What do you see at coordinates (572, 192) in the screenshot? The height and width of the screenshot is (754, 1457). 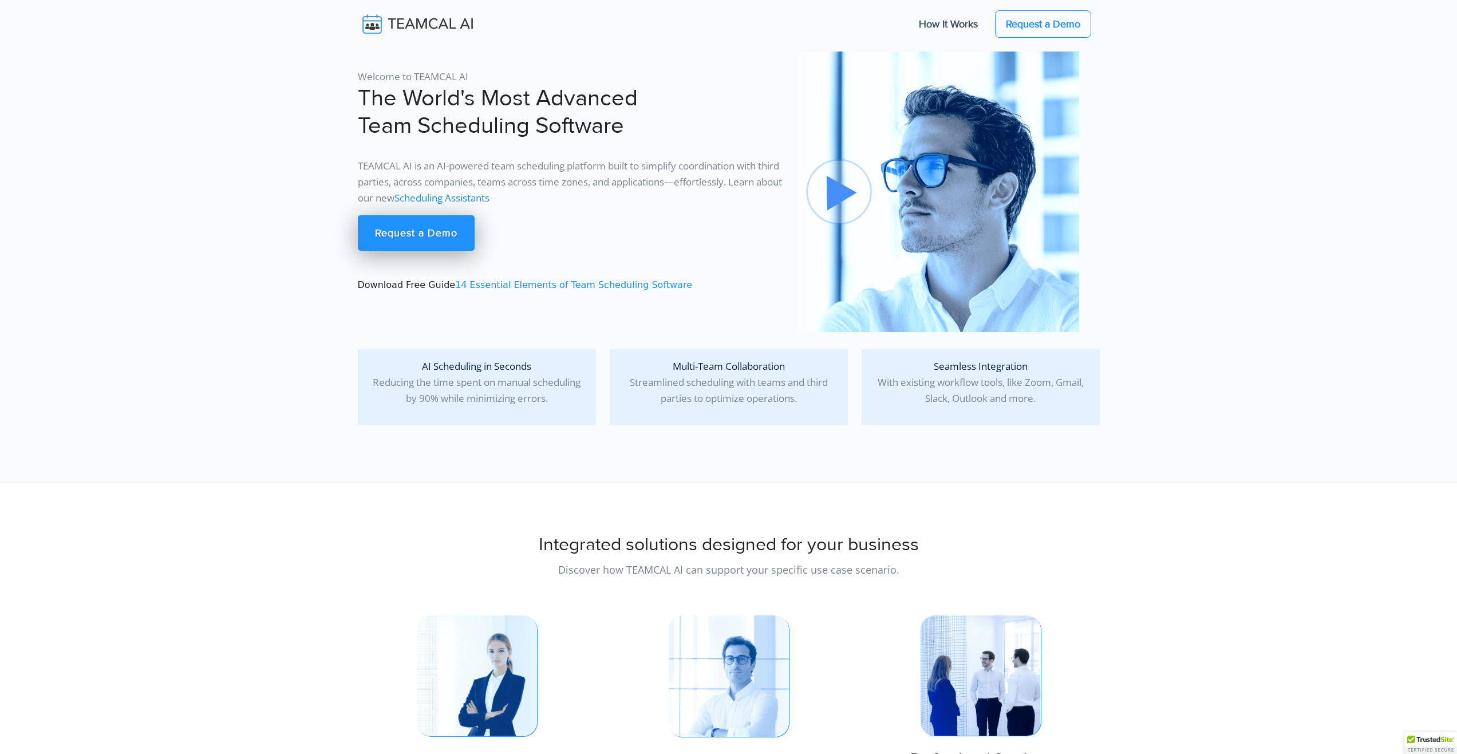 I see `div: Download Free Guide` at bounding box center [572, 192].